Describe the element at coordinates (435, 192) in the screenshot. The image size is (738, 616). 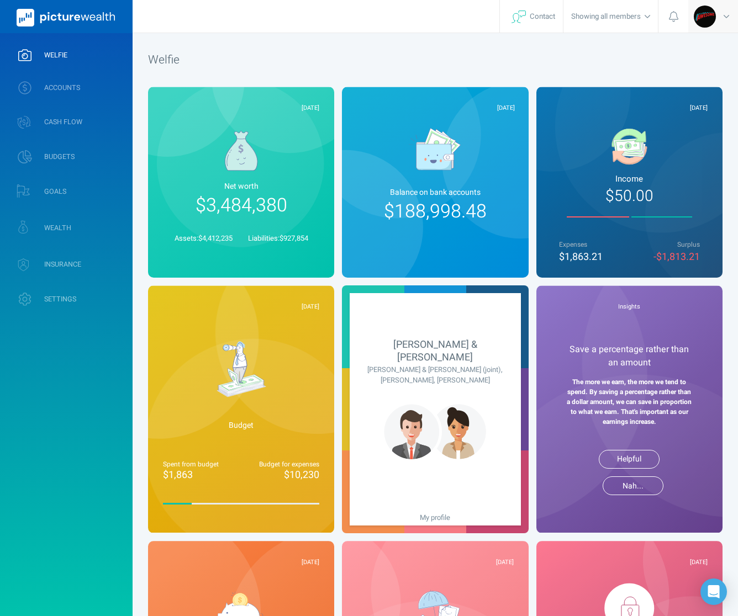
I see `span: Balance on bank account s` at that location.